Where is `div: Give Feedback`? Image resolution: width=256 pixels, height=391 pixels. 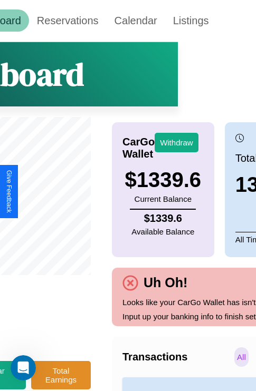
div: Give Feedback is located at coordinates (9, 191).